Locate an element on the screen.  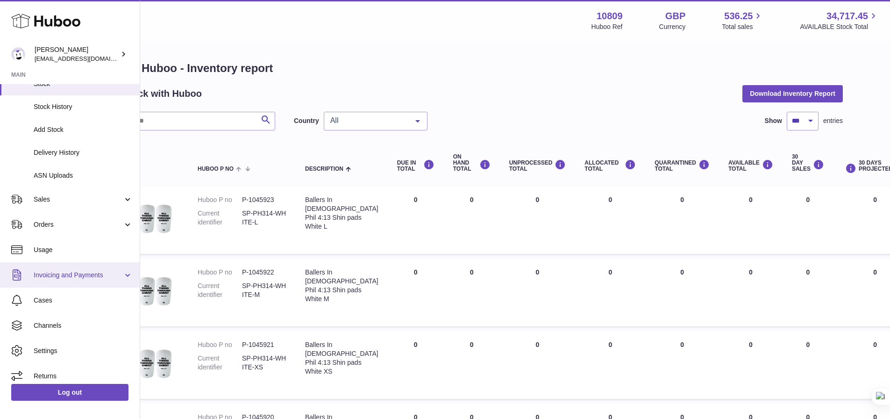
div: UNPROCESSED Total is located at coordinates (538, 165).